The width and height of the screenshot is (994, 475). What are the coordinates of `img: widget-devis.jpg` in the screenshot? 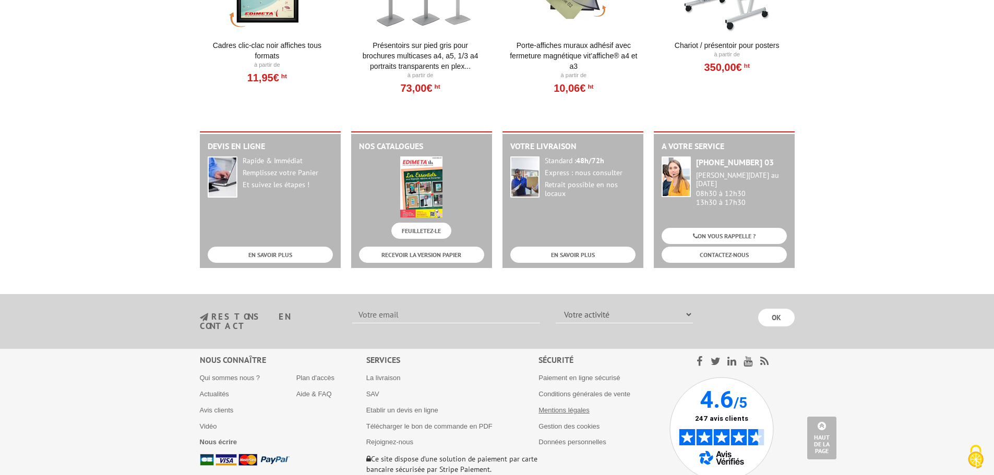 It's located at (222, 177).